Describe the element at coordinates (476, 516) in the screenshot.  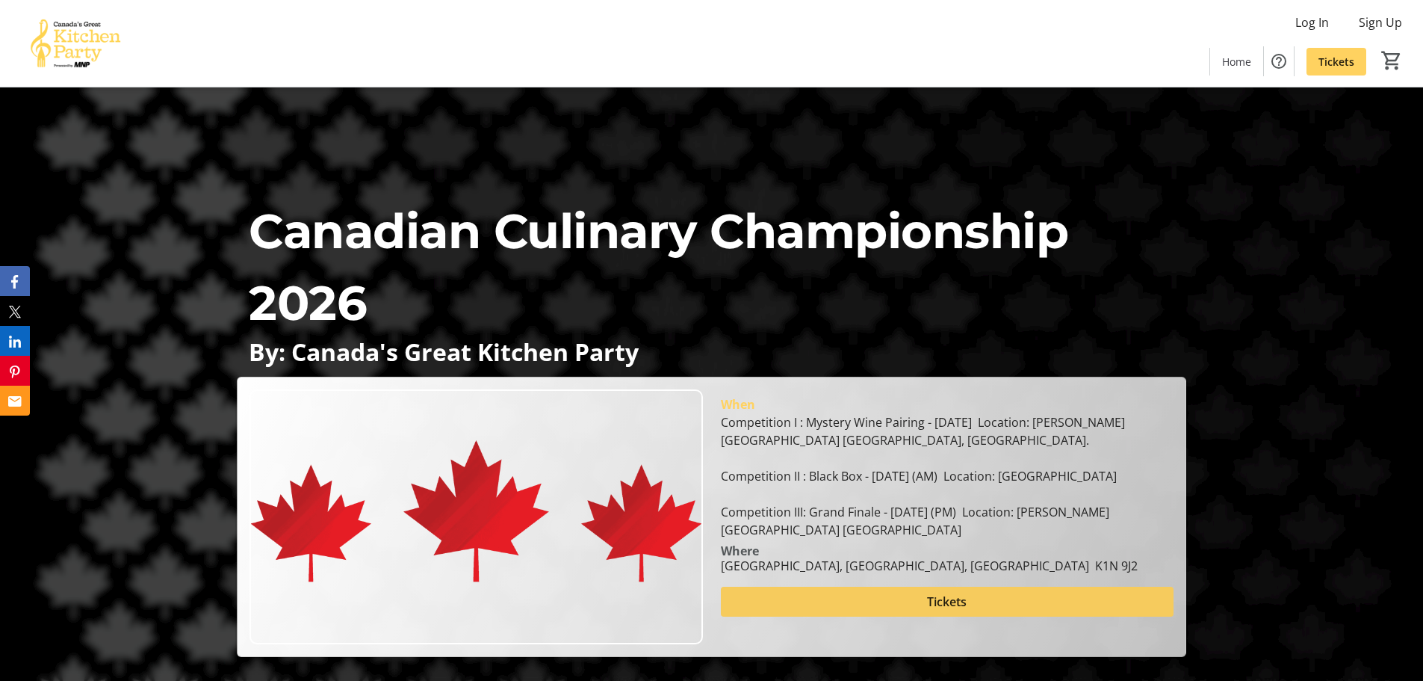
I see `img: Campaign CTA Media Photo` at that location.